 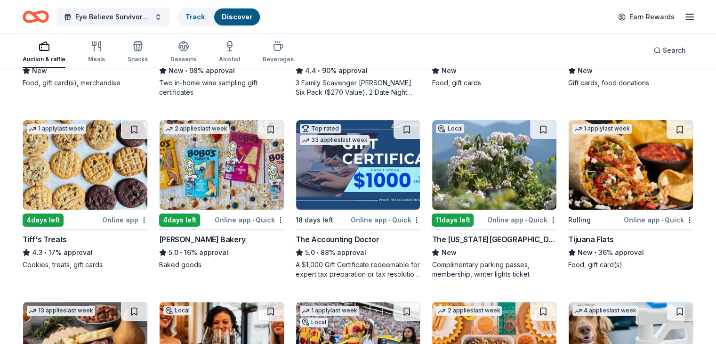 I want to click on div: Baked goods, so click(x=222, y=265).